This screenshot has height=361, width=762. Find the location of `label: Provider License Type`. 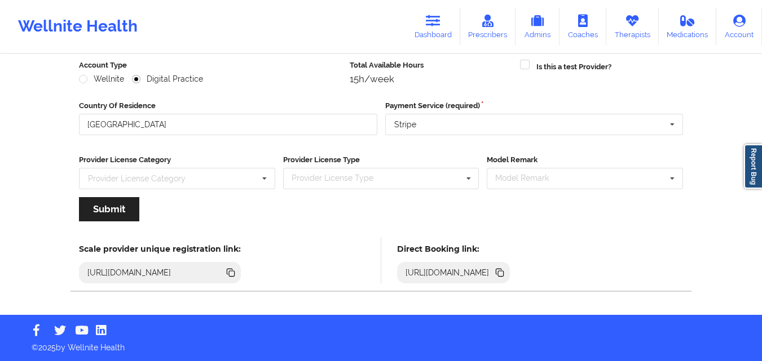

label: Provider License Type is located at coordinates (381, 160).